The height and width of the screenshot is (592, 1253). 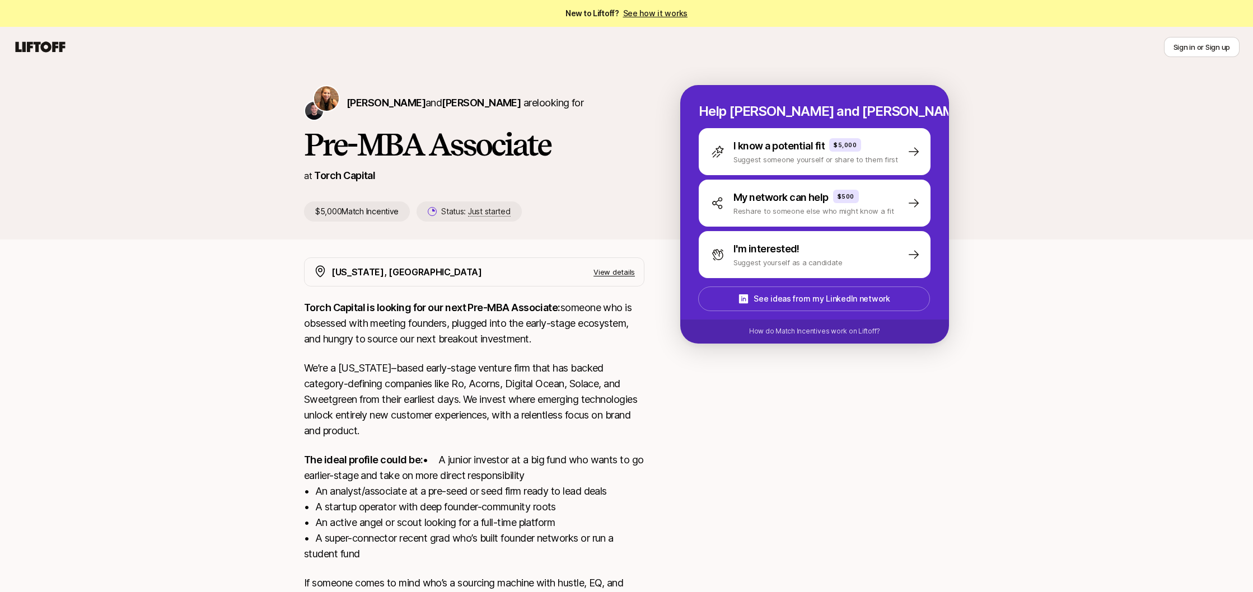 What do you see at coordinates (465, 103) in the screenshot?
I see `p: are looking for` at bounding box center [465, 103].